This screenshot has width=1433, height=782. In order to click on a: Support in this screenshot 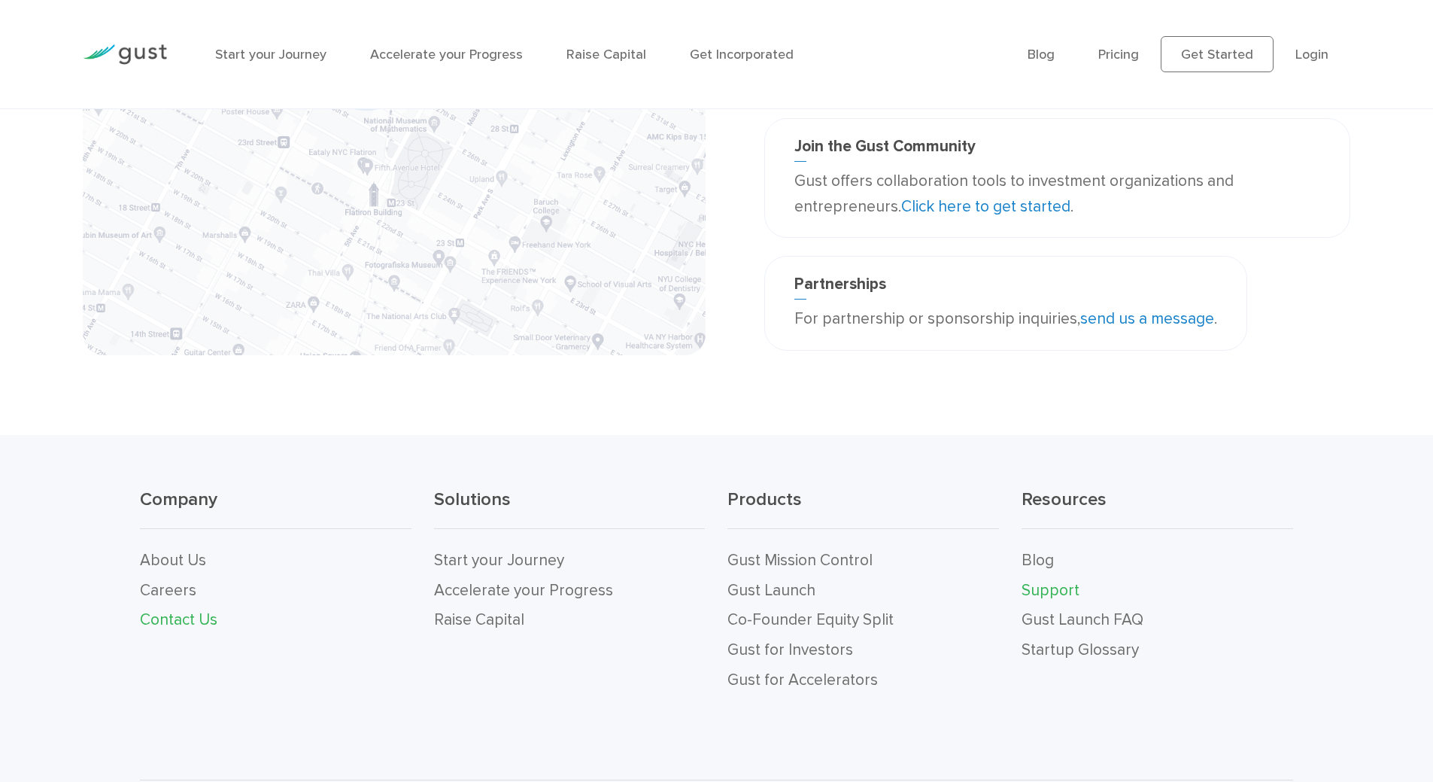, I will do `click(1050, 590)`.